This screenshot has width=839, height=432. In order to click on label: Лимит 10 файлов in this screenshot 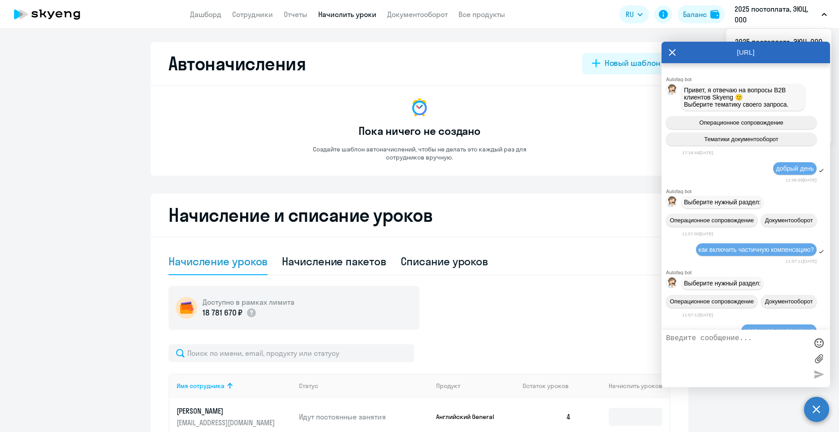, I will do `click(818, 358)`.